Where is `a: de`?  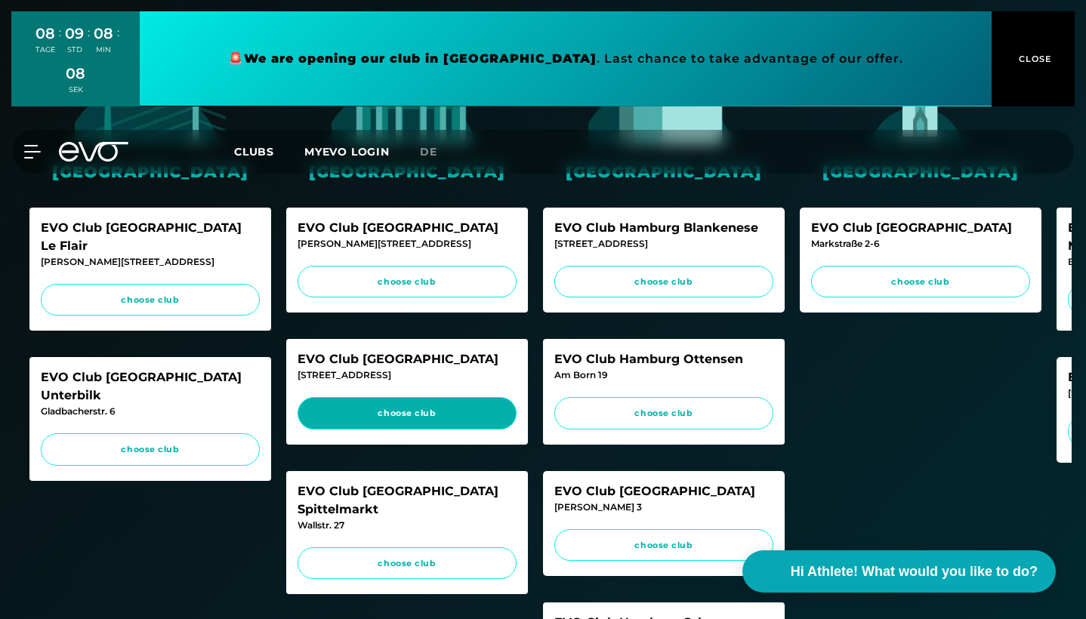 a: de is located at coordinates (437, 152).